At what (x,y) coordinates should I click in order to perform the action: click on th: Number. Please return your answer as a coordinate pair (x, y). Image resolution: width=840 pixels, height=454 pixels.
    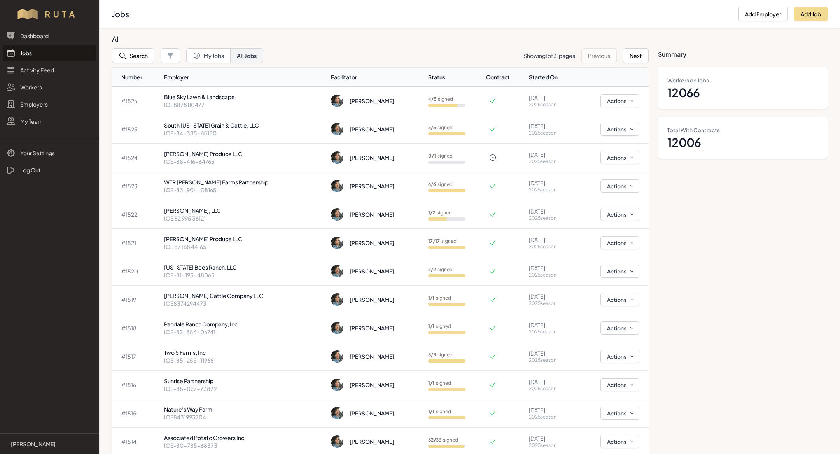
    Looking at the image, I should click on (136, 77).